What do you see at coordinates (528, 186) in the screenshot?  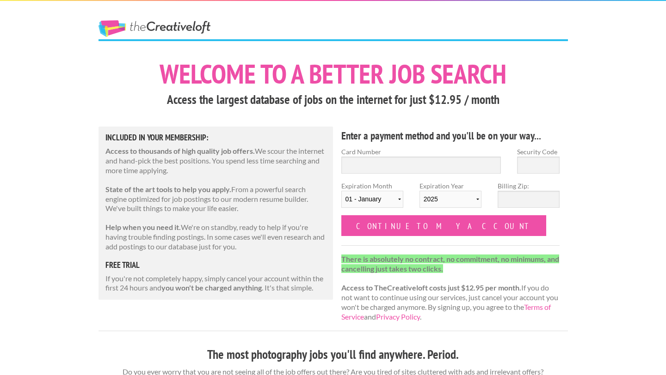 I see `label: Billing Zip:` at bounding box center [528, 186].